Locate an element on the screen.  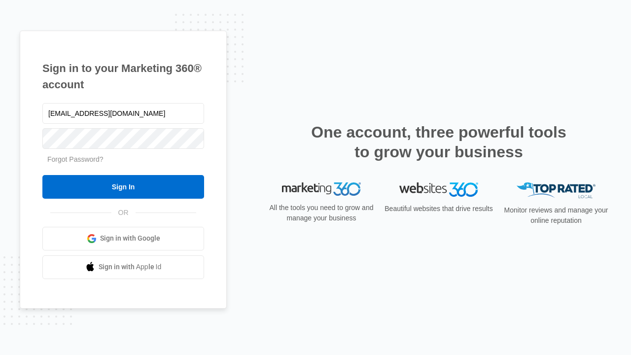
p: Beautiful websites that drive results is located at coordinates (438, 208).